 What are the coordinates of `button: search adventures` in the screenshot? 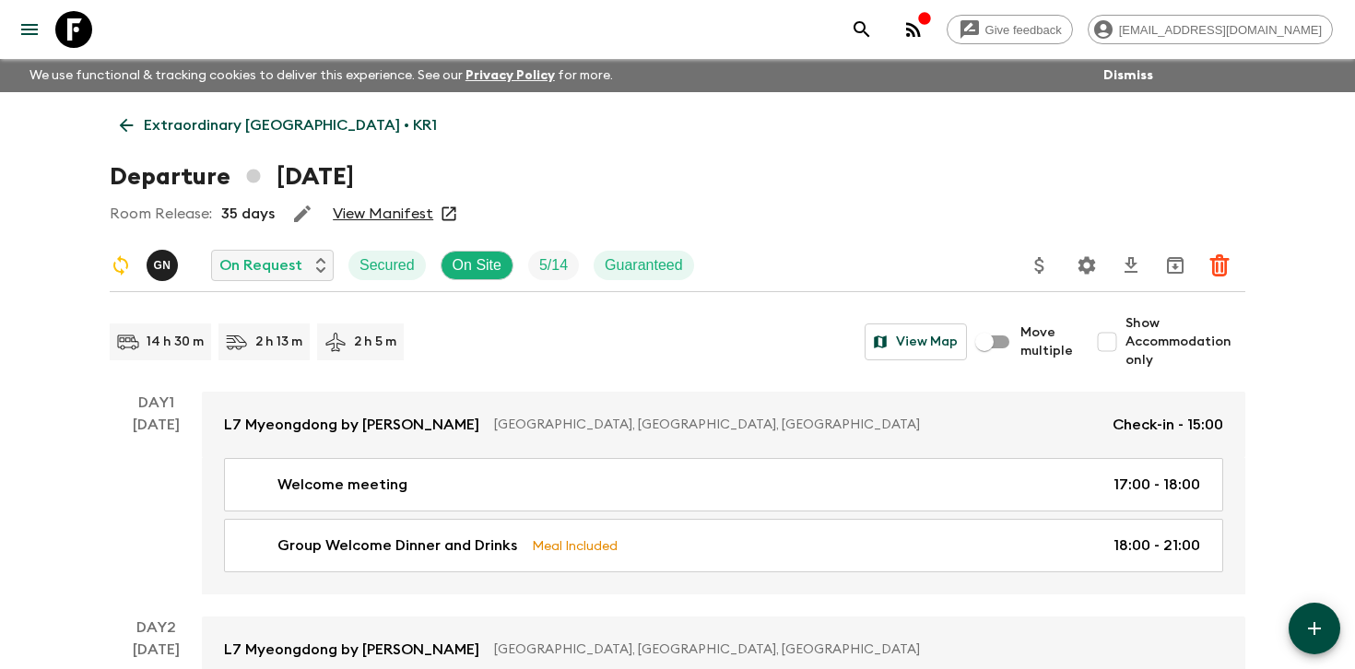 It's located at (862, 29).